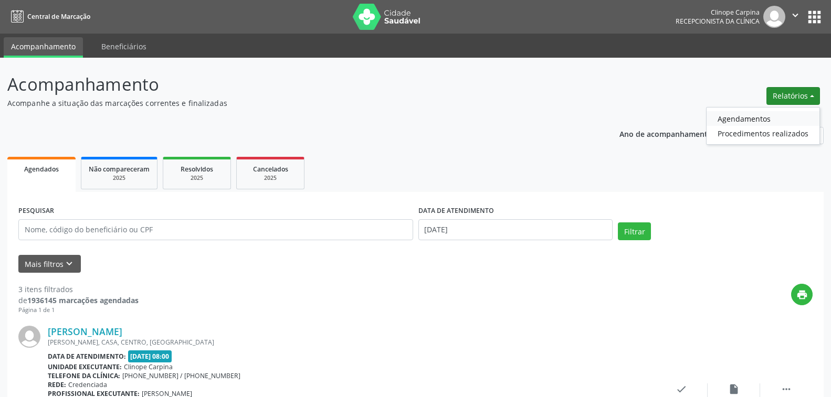 This screenshot has height=397, width=831. Describe the element at coordinates (69, 264) in the screenshot. I see `i: keyboard_arrow_down` at that location.